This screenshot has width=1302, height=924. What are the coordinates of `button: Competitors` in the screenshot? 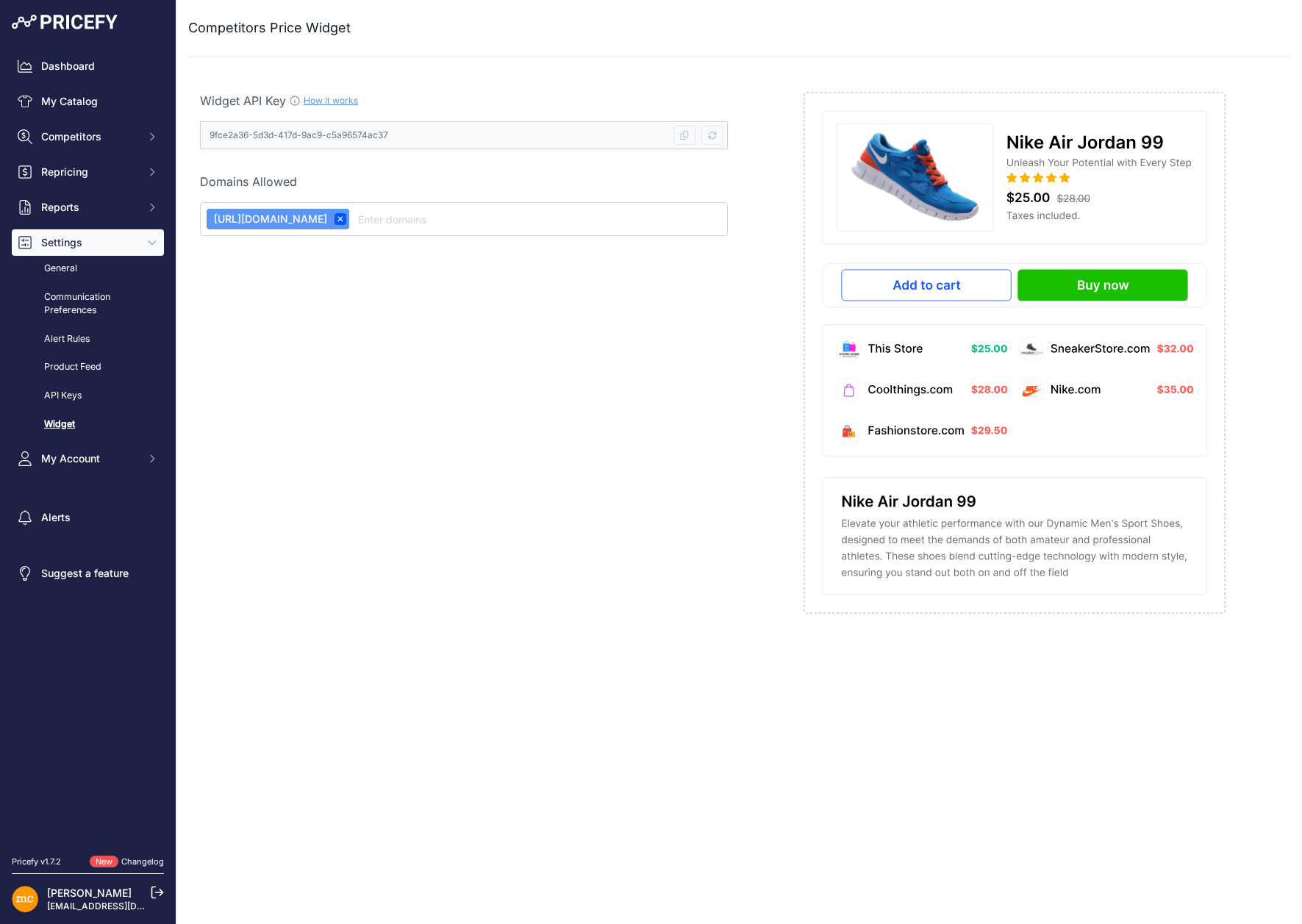 It's located at (87, 137).